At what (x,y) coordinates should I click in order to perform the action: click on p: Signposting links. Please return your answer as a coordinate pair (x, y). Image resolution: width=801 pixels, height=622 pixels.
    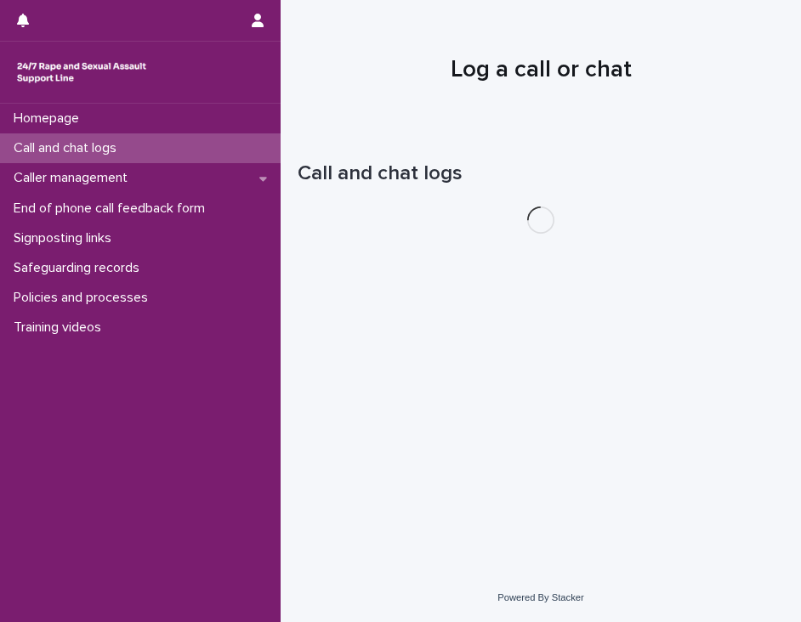
    Looking at the image, I should click on (65, 238).